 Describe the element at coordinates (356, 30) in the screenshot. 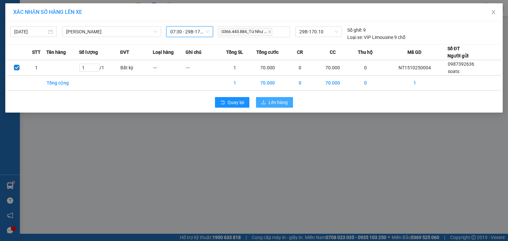

I see `div: 9` at that location.